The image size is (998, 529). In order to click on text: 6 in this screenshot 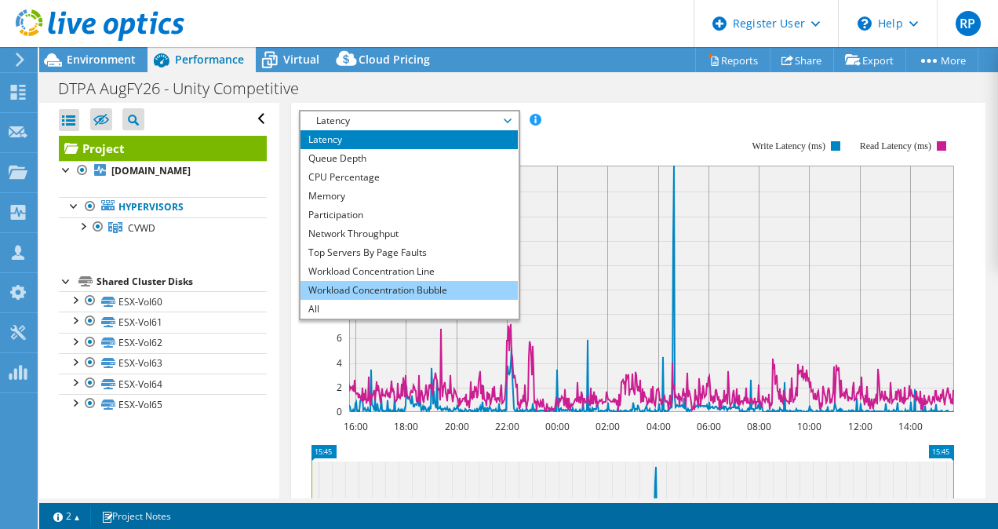, I will do `click(339, 337)`.